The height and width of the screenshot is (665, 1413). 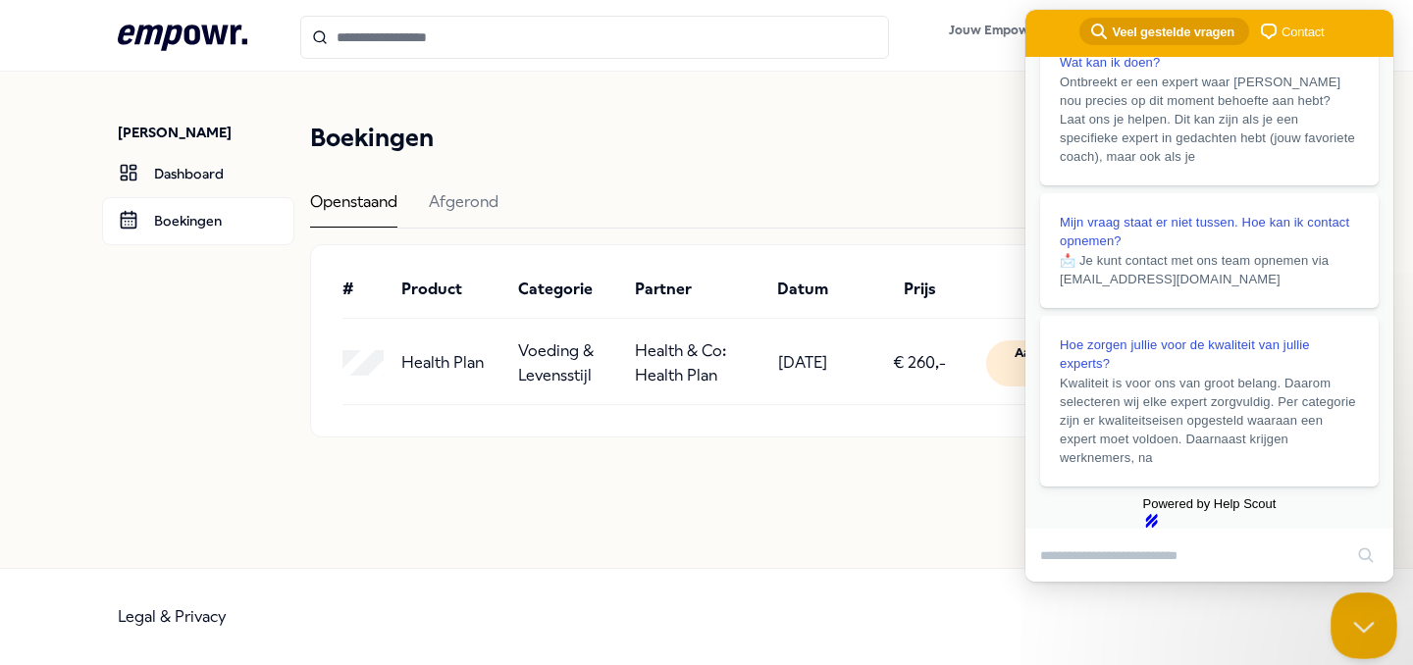 What do you see at coordinates (451, 289) in the screenshot?
I see `div: Product` at bounding box center [451, 289].